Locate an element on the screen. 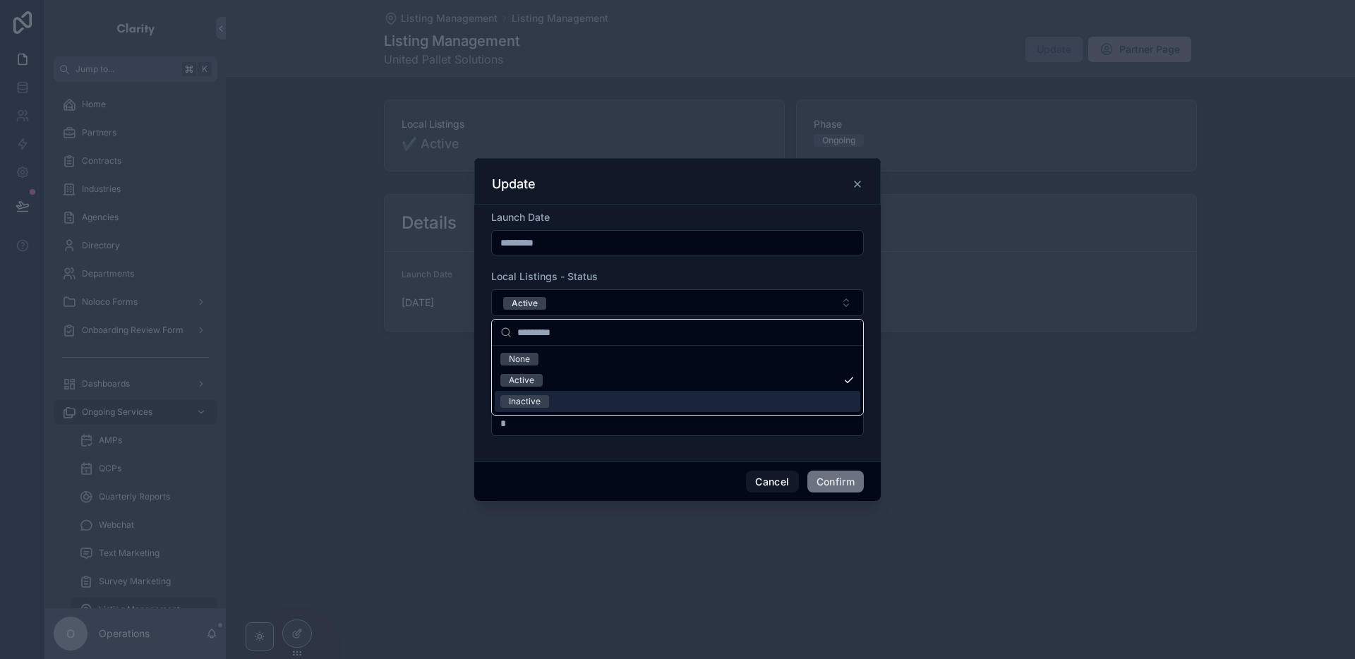  button: Select Button is located at coordinates (678, 303).